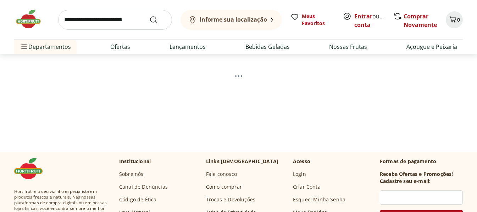 The width and height of the screenshot is (477, 212). What do you see at coordinates (143, 187) in the screenshot?
I see `a: Canal de Denúncias` at bounding box center [143, 187].